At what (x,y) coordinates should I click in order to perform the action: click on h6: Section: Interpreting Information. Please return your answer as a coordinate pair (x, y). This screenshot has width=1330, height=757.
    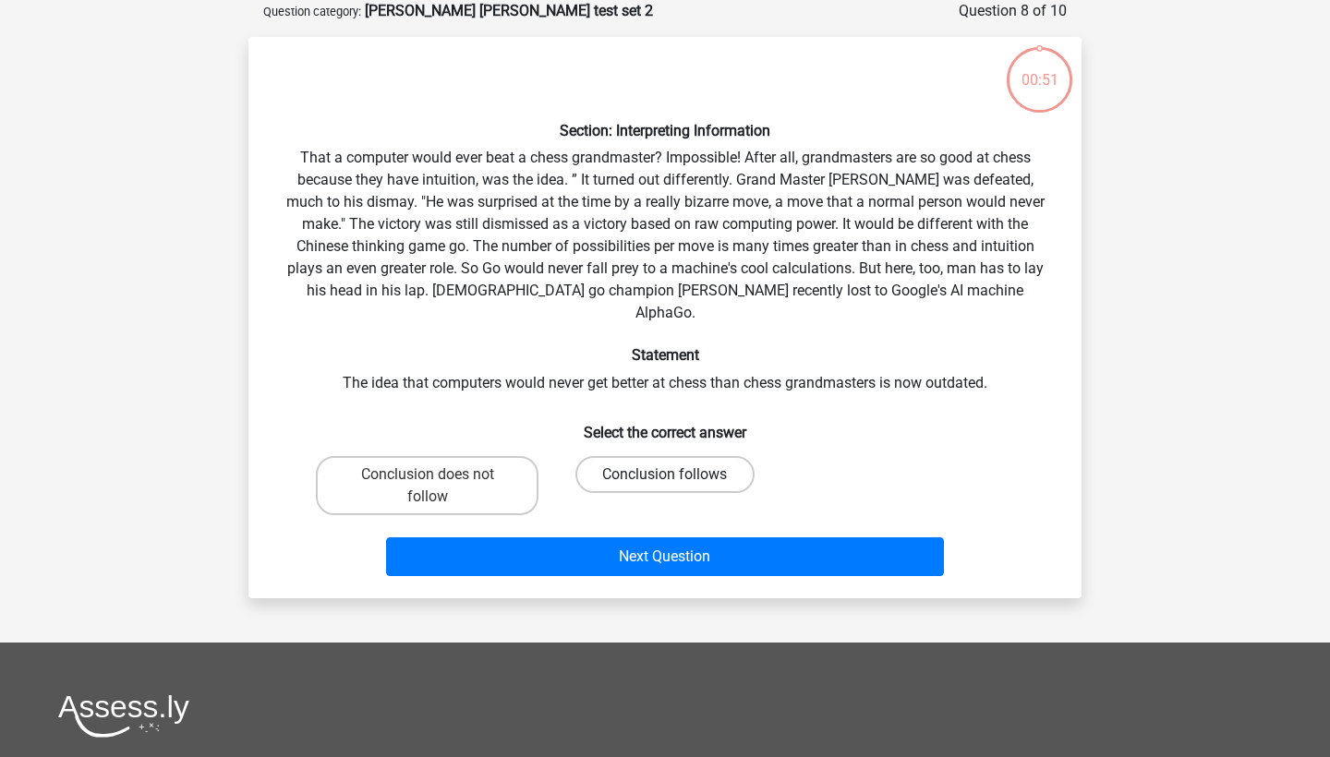
    Looking at the image, I should click on (665, 130).